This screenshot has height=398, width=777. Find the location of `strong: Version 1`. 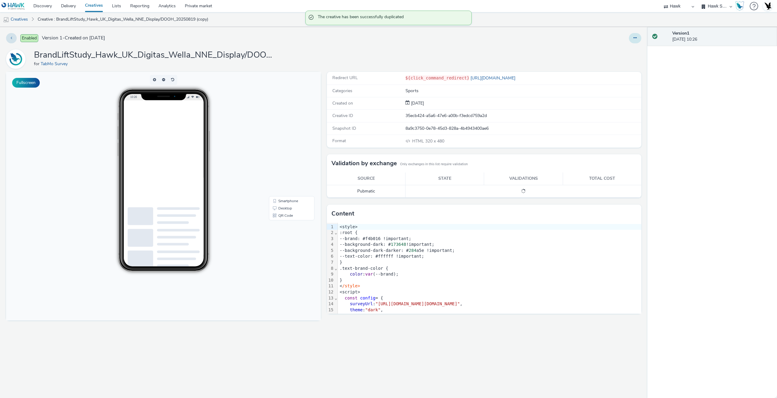

strong: Version 1 is located at coordinates (681, 33).